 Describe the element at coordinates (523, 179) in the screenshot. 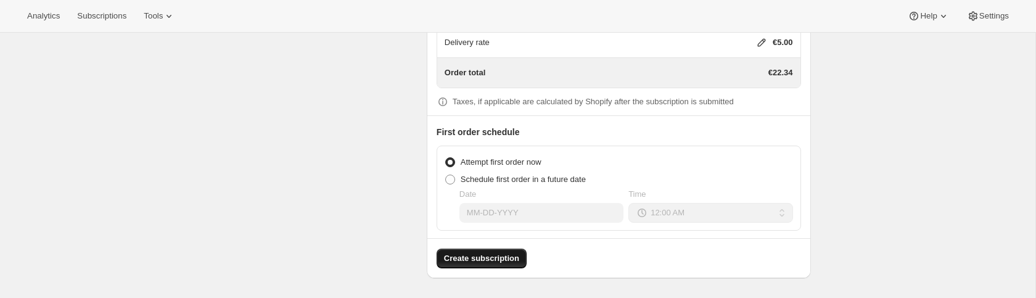

I see `span: Schedule first order in a future date` at that location.